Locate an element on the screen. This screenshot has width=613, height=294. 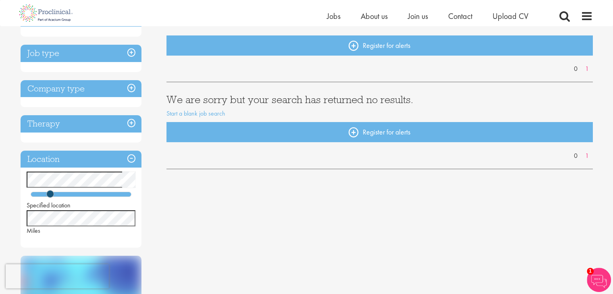
span: Upload CV is located at coordinates (510, 16).